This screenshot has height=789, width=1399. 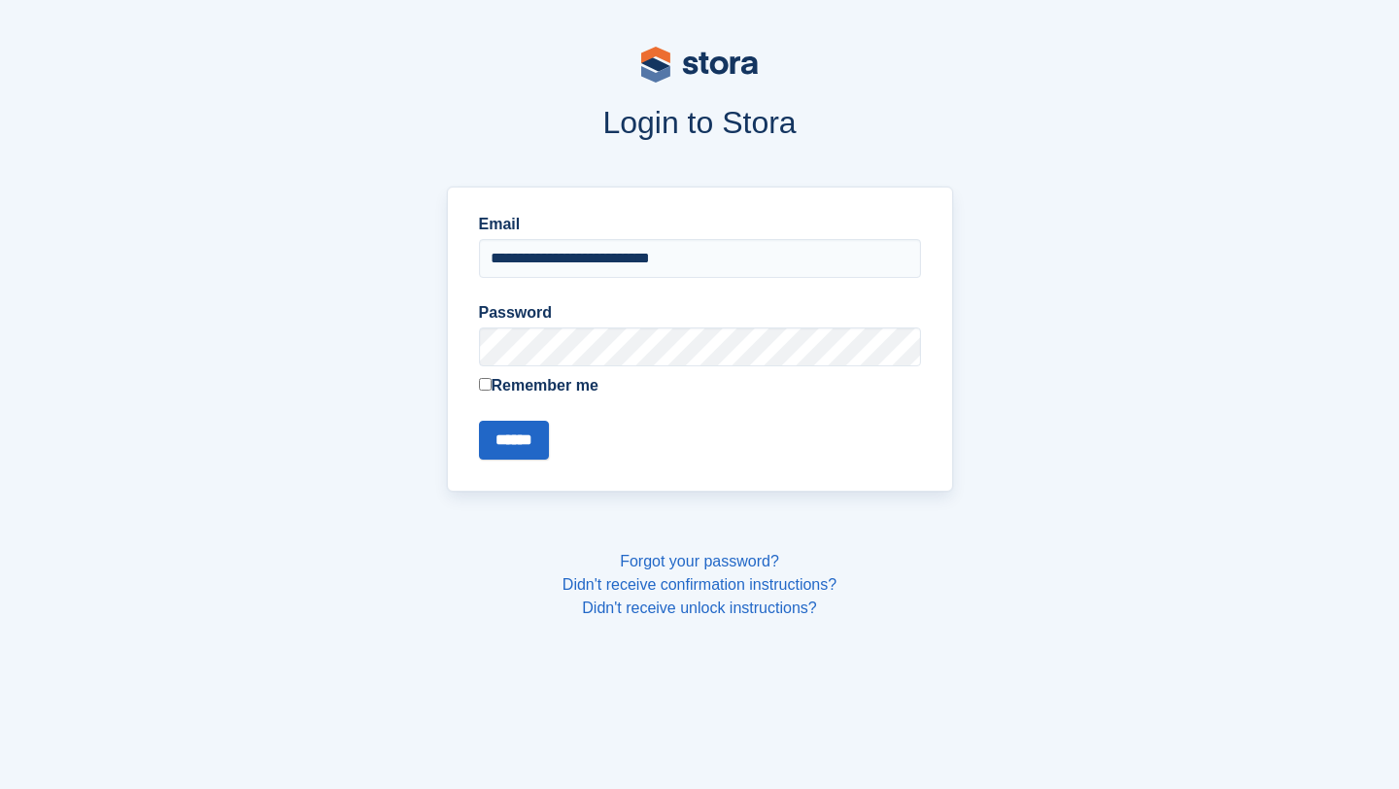 I want to click on h1: Login to Stora, so click(x=699, y=122).